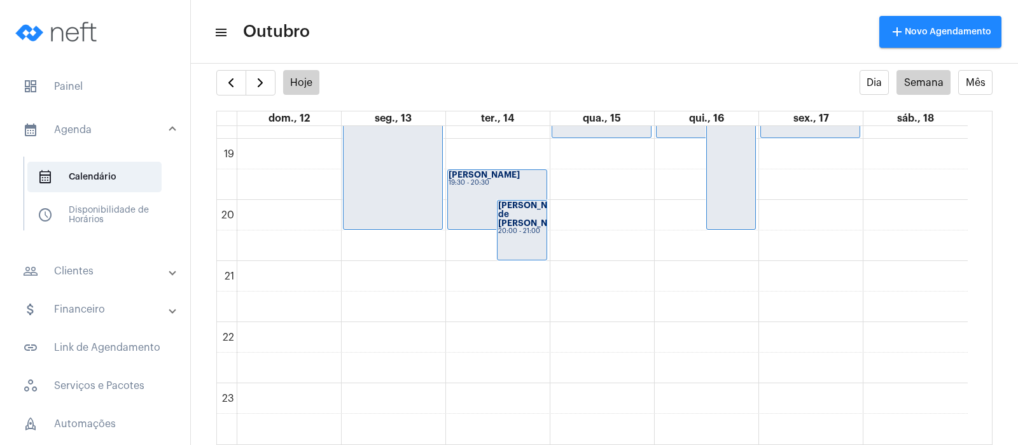 The image size is (1018, 445). I want to click on mat-expansion-panel-header: sidenav iconAgenda, so click(99, 130).